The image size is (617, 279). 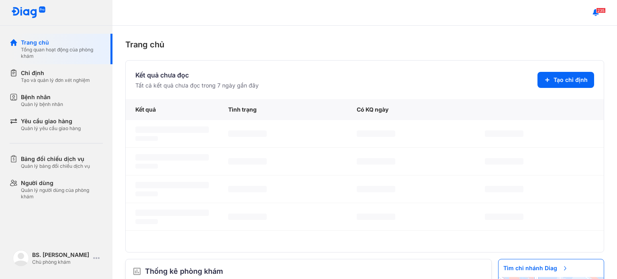 I want to click on div: Bệnh nhân, so click(x=42, y=97).